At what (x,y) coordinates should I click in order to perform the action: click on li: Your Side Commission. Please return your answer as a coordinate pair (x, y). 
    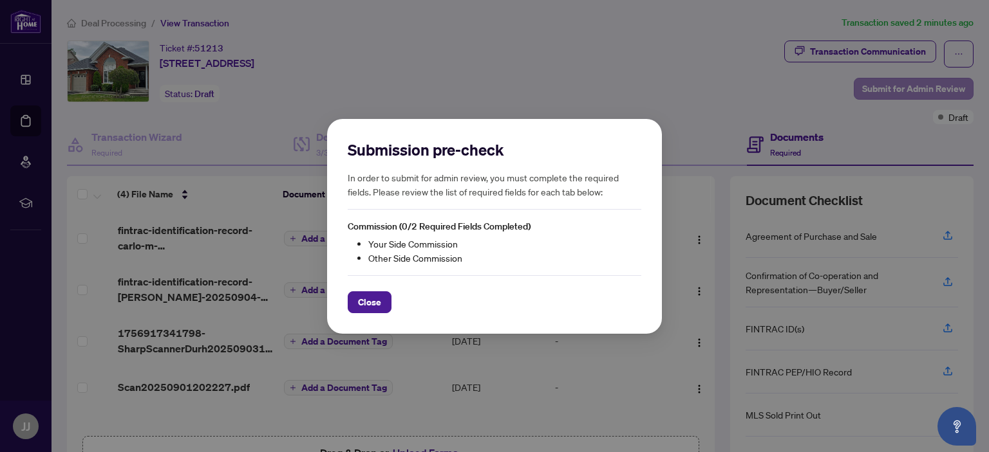
    Looking at the image, I should click on (505, 243).